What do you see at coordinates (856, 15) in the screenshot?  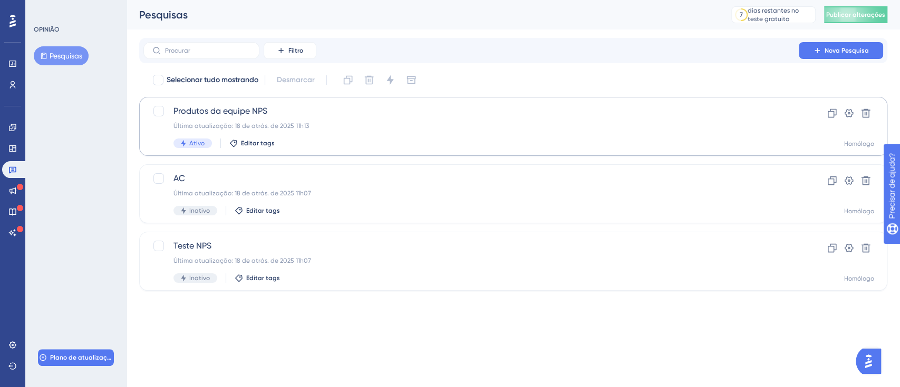 I see `font: Publicar alterações` at bounding box center [856, 15].